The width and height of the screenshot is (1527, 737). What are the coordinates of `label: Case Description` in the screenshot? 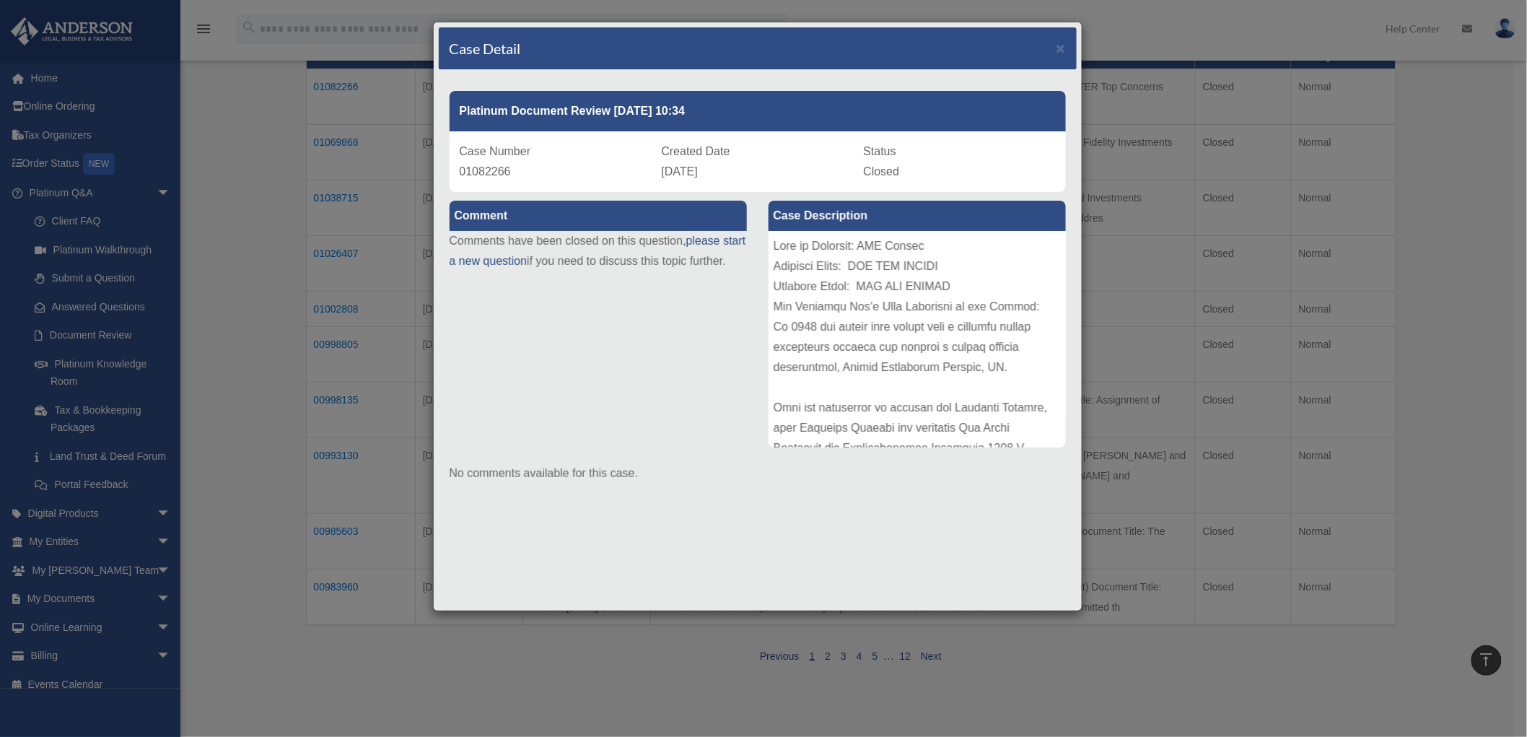 It's located at (917, 216).